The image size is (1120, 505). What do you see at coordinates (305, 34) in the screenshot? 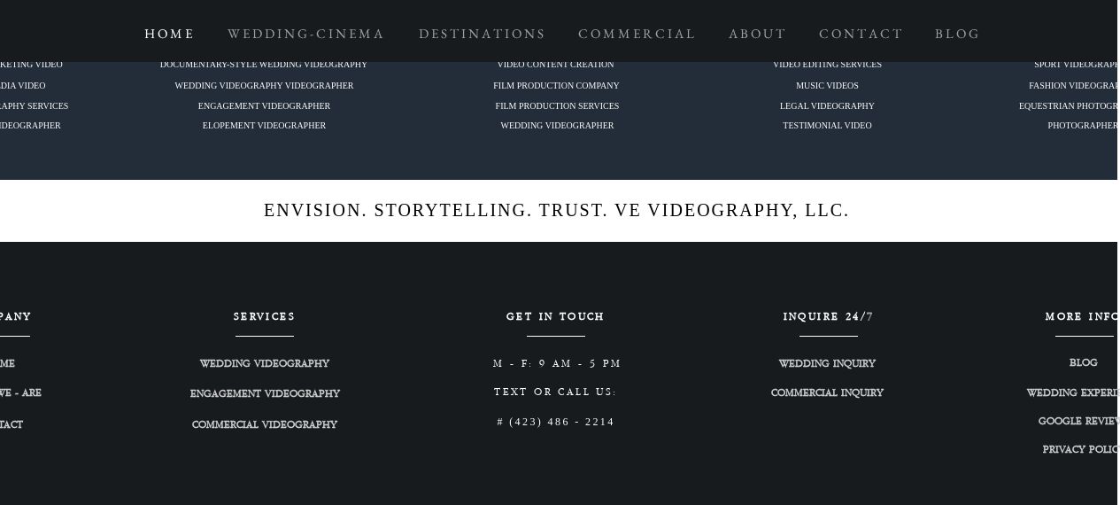
I see `p: W E D D I N G - C I N E M A` at bounding box center [305, 34].